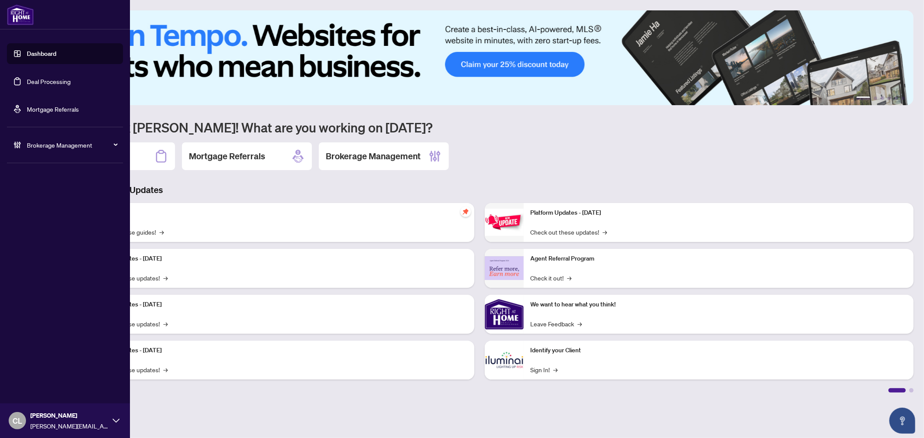  What do you see at coordinates (889, 98) in the screenshot?
I see `button: 4` at bounding box center [889, 98].